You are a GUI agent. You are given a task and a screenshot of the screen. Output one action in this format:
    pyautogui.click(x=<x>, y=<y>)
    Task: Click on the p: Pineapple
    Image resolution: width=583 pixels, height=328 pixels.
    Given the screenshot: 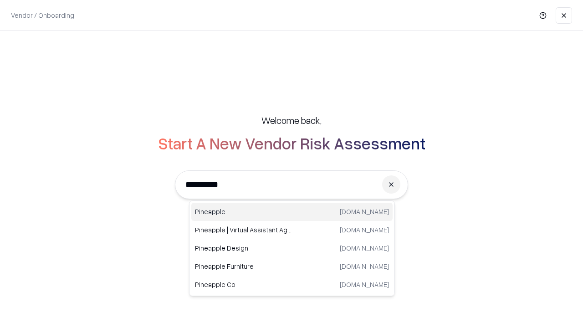 What is the action you would take?
    pyautogui.click(x=243, y=211)
    